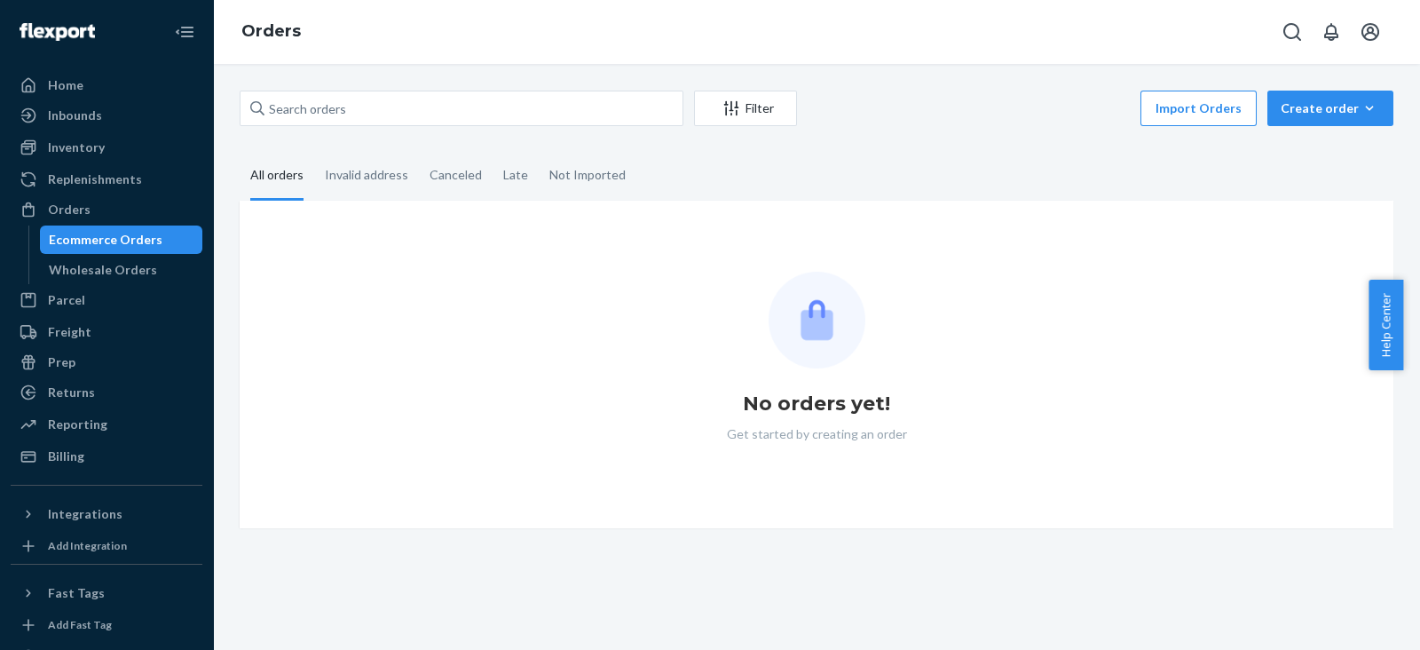  Describe the element at coordinates (1385, 325) in the screenshot. I see `button: Help Center` at that location.